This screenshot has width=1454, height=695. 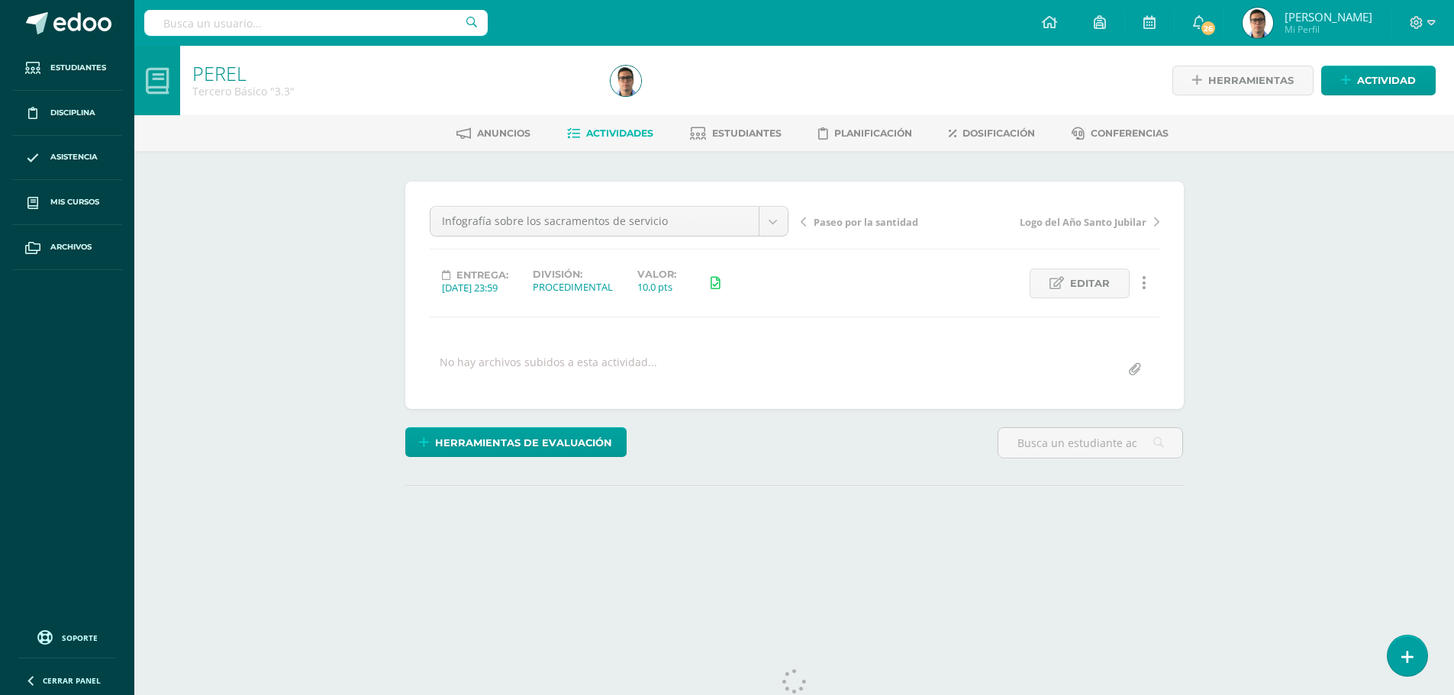 I want to click on a: Logo del Año Santo Jubilar, so click(x=1070, y=221).